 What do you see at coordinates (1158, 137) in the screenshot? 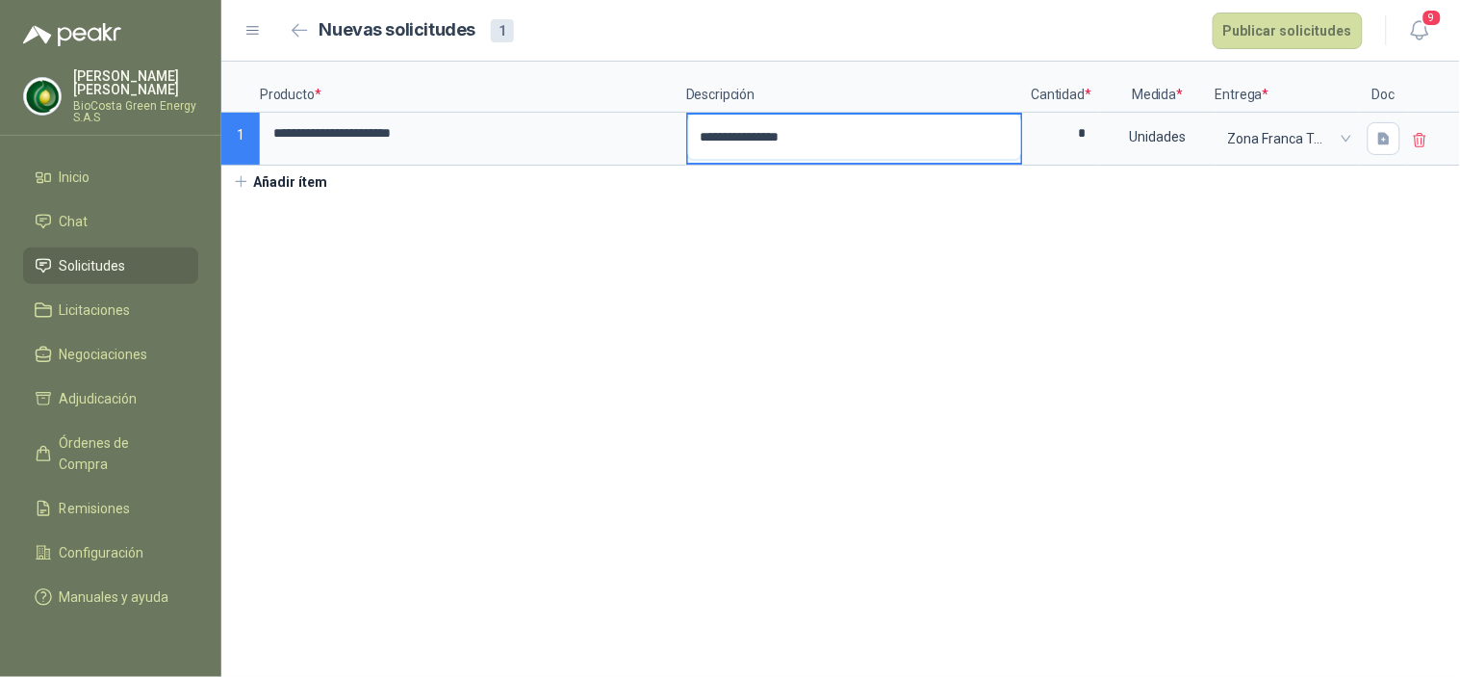
I see `div: Unidades` at bounding box center [1158, 137].